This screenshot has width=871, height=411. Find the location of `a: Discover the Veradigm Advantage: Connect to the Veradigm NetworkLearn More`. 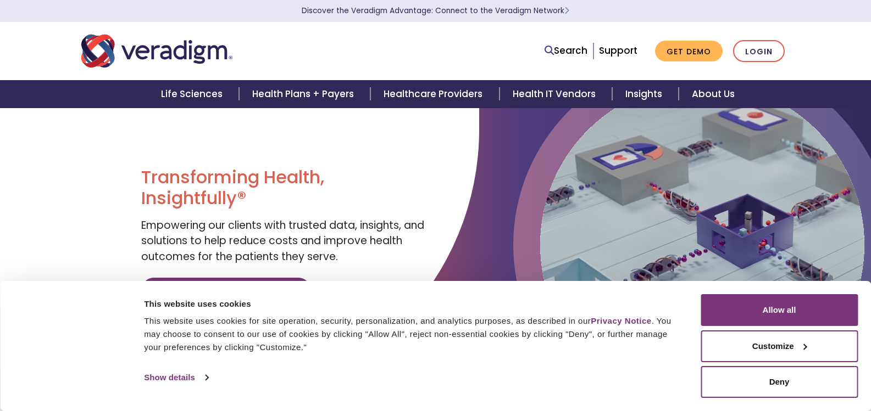

a: Discover the Veradigm Advantage: Connect to the Veradigm NetworkLearn More is located at coordinates (435, 10).